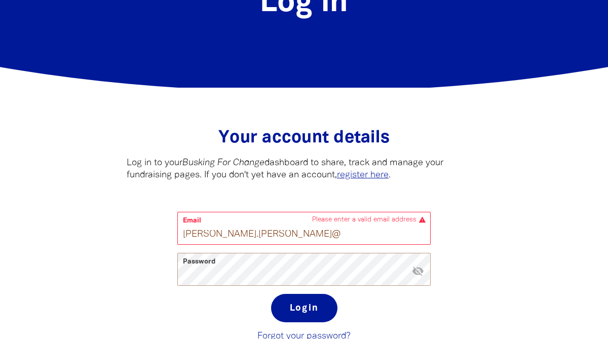  Describe the element at coordinates (418, 271) in the screenshot. I see `i: Hide password` at that location.